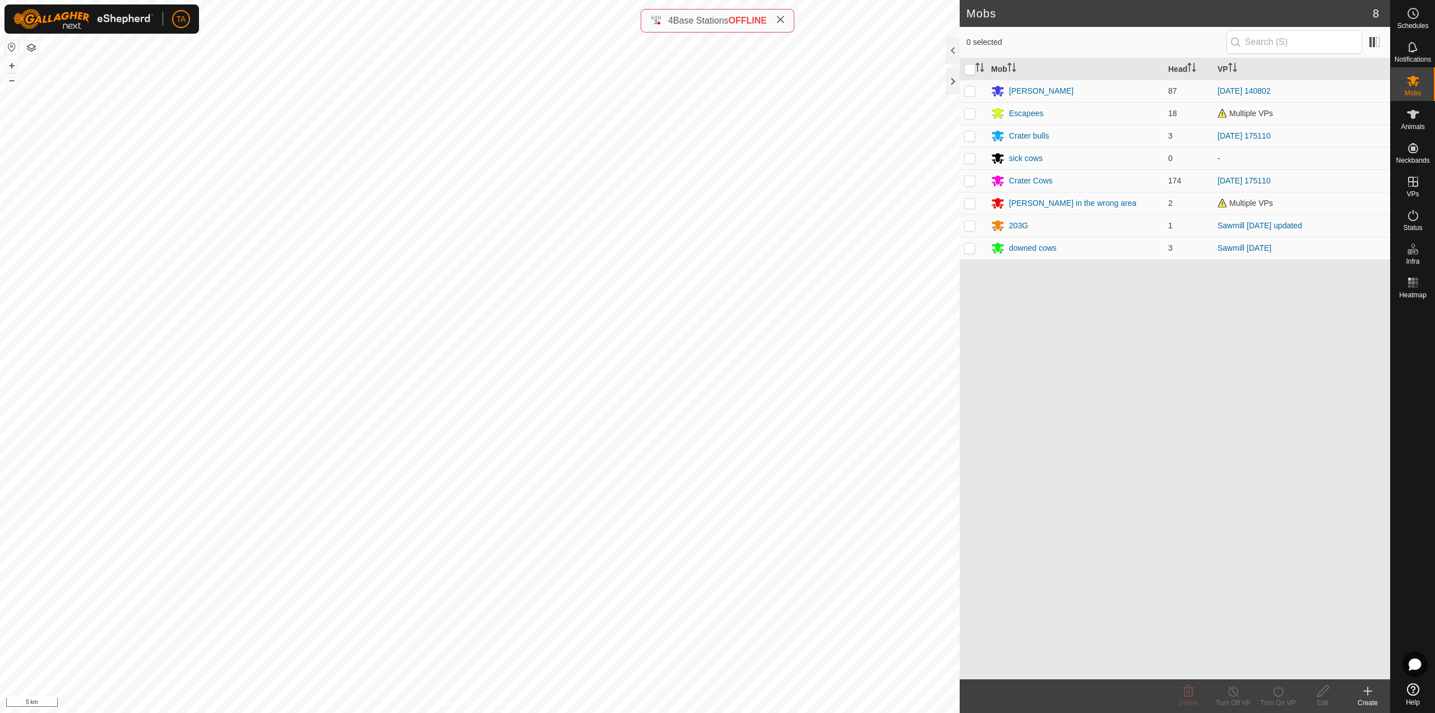 The image size is (1435, 713). Describe the element at coordinates (1413, 228) in the screenshot. I see `span: Status` at that location.